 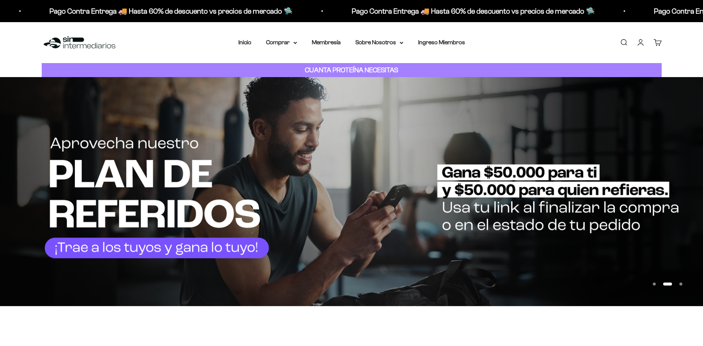 I want to click on summary: Comprar, so click(x=281, y=42).